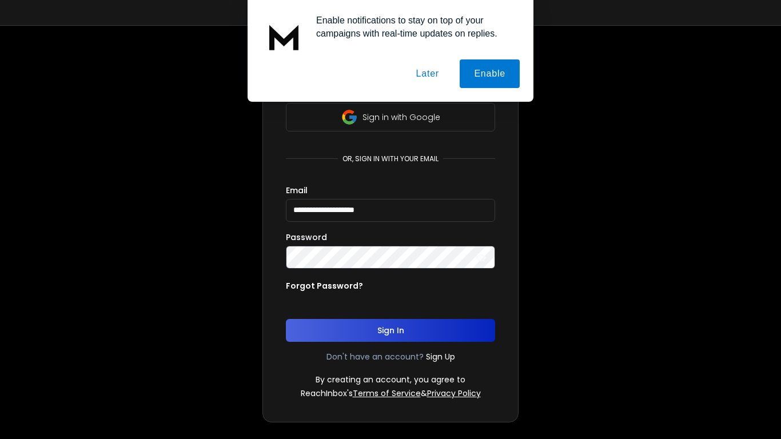 The height and width of the screenshot is (439, 781). What do you see at coordinates (324, 286) in the screenshot?
I see `p: Forgot Password?` at bounding box center [324, 286].